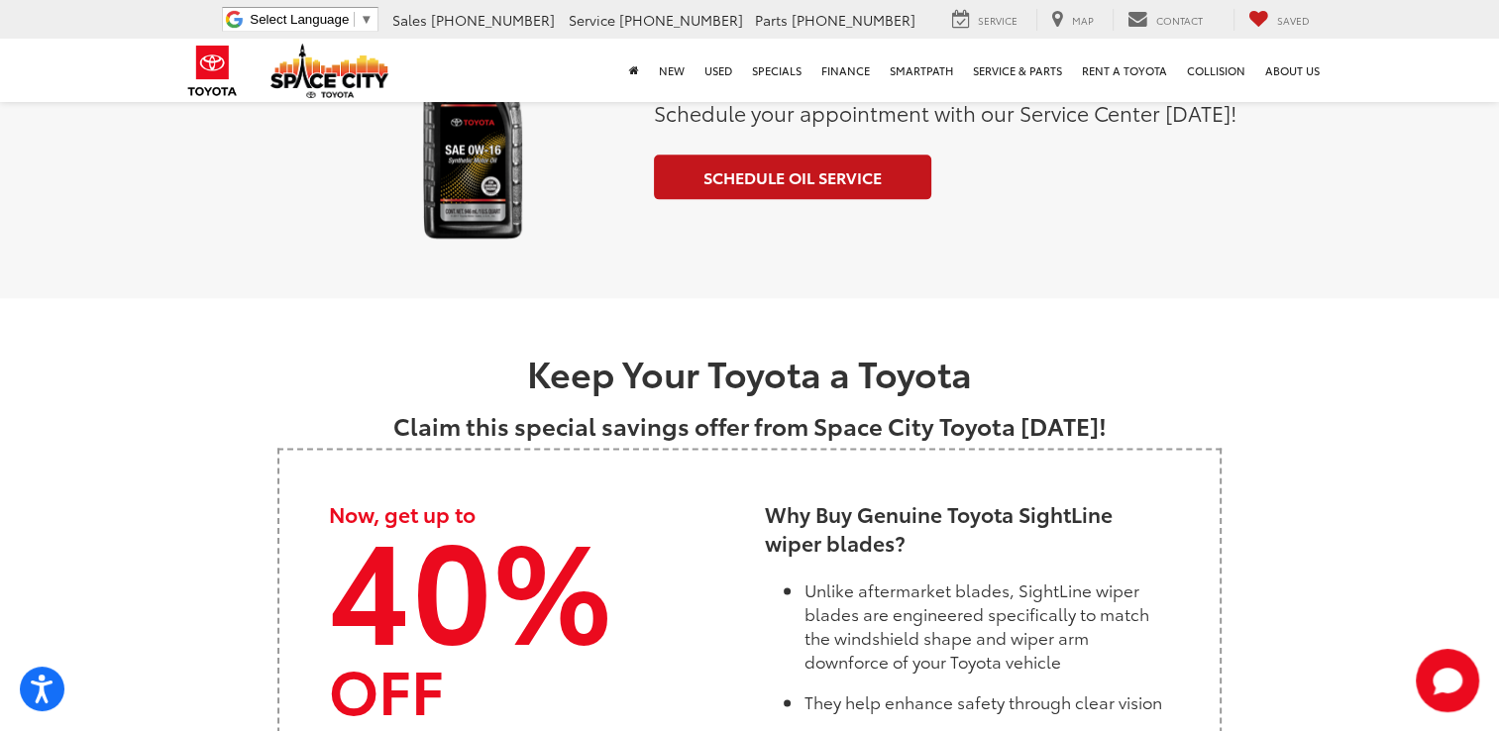 The image size is (1499, 731). Describe the element at coordinates (471, 581) in the screenshot. I see `strong: 40%` at that location.